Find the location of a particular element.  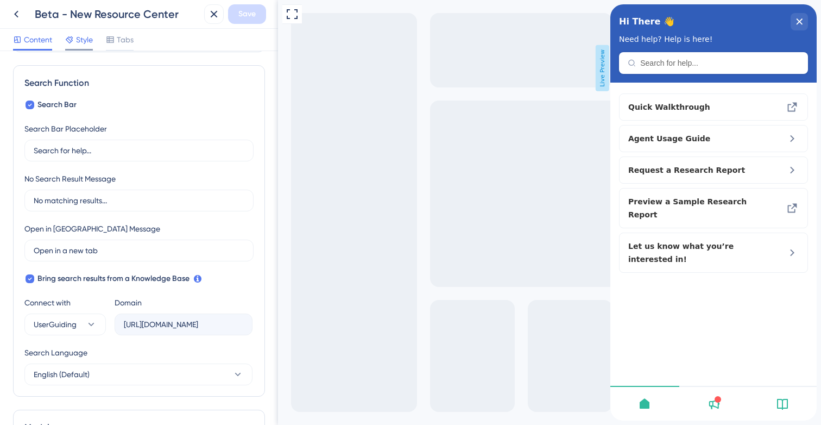

span: English (Default) is located at coordinates (61, 374).